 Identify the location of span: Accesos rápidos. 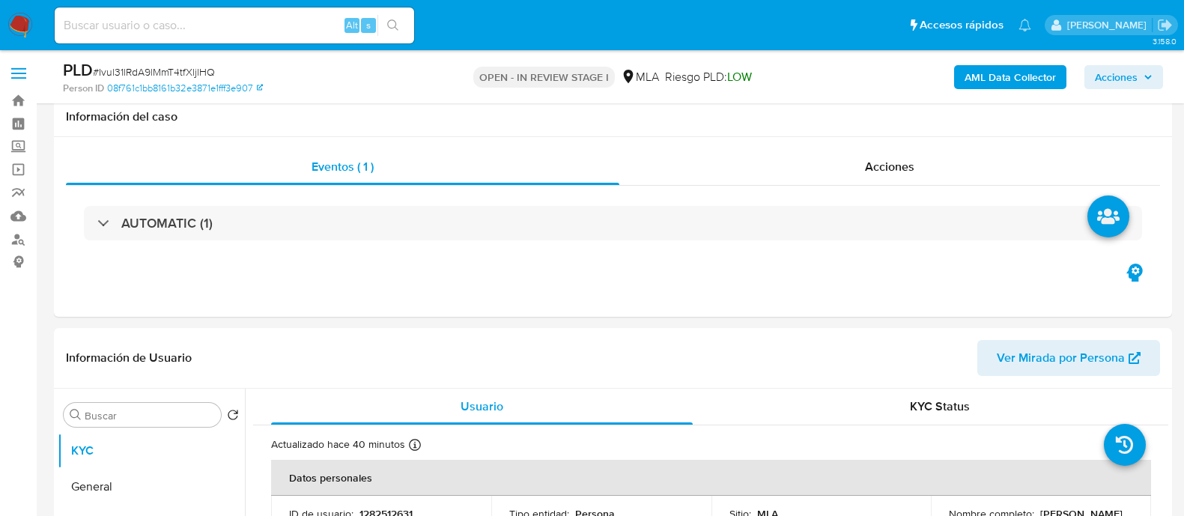
(961, 25).